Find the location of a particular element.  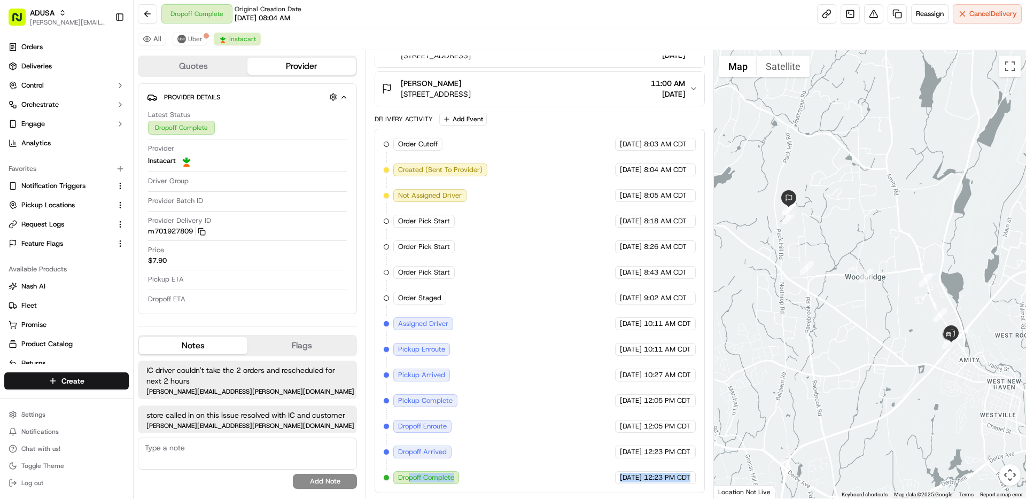

span: Pickup ETA is located at coordinates (166, 280).